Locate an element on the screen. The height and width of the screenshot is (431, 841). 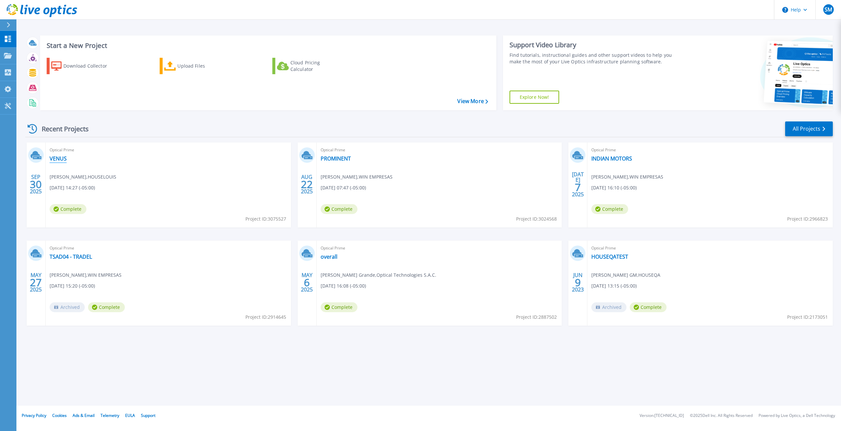
a: Privacy Policy is located at coordinates (34, 416).